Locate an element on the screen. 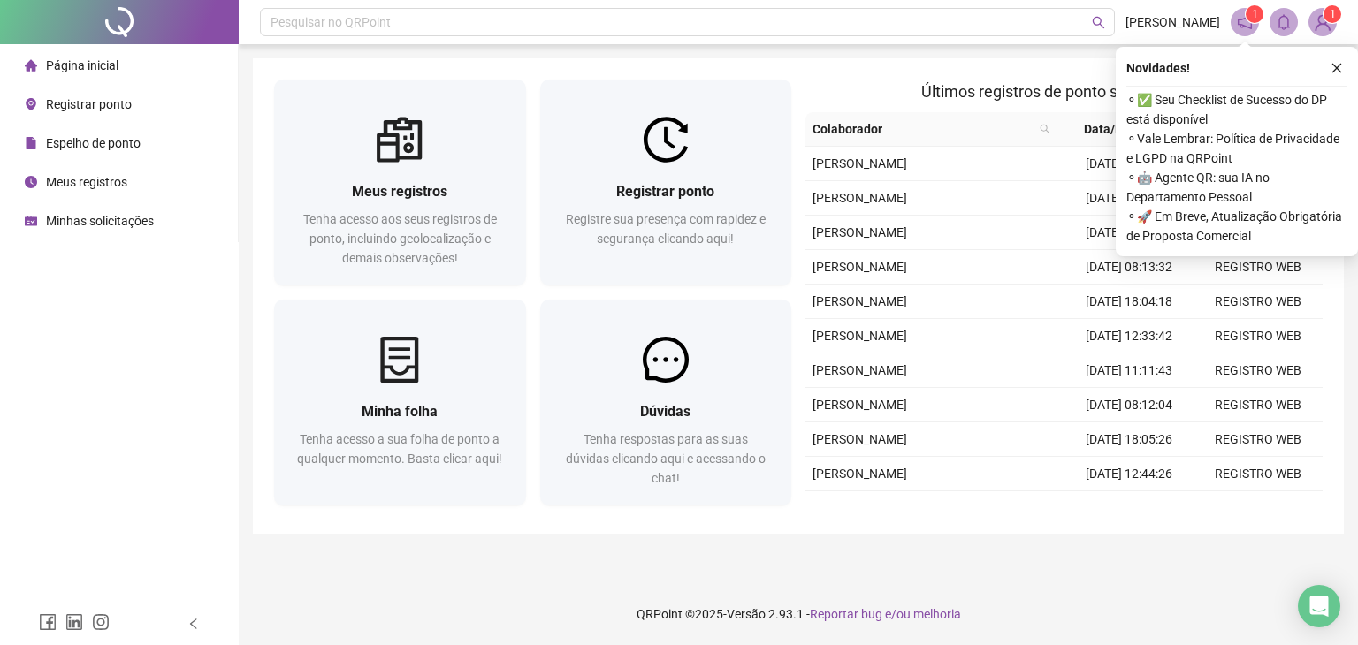 The image size is (1358, 645). span: notification is located at coordinates (1245, 22).